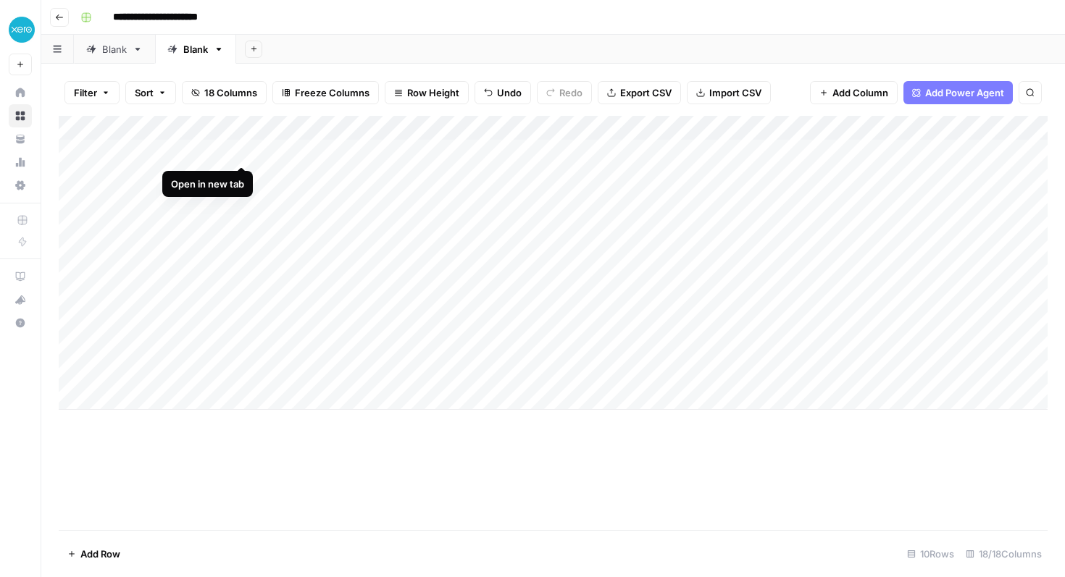 This screenshot has height=577, width=1065. I want to click on button: Freeze Columns, so click(325, 93).